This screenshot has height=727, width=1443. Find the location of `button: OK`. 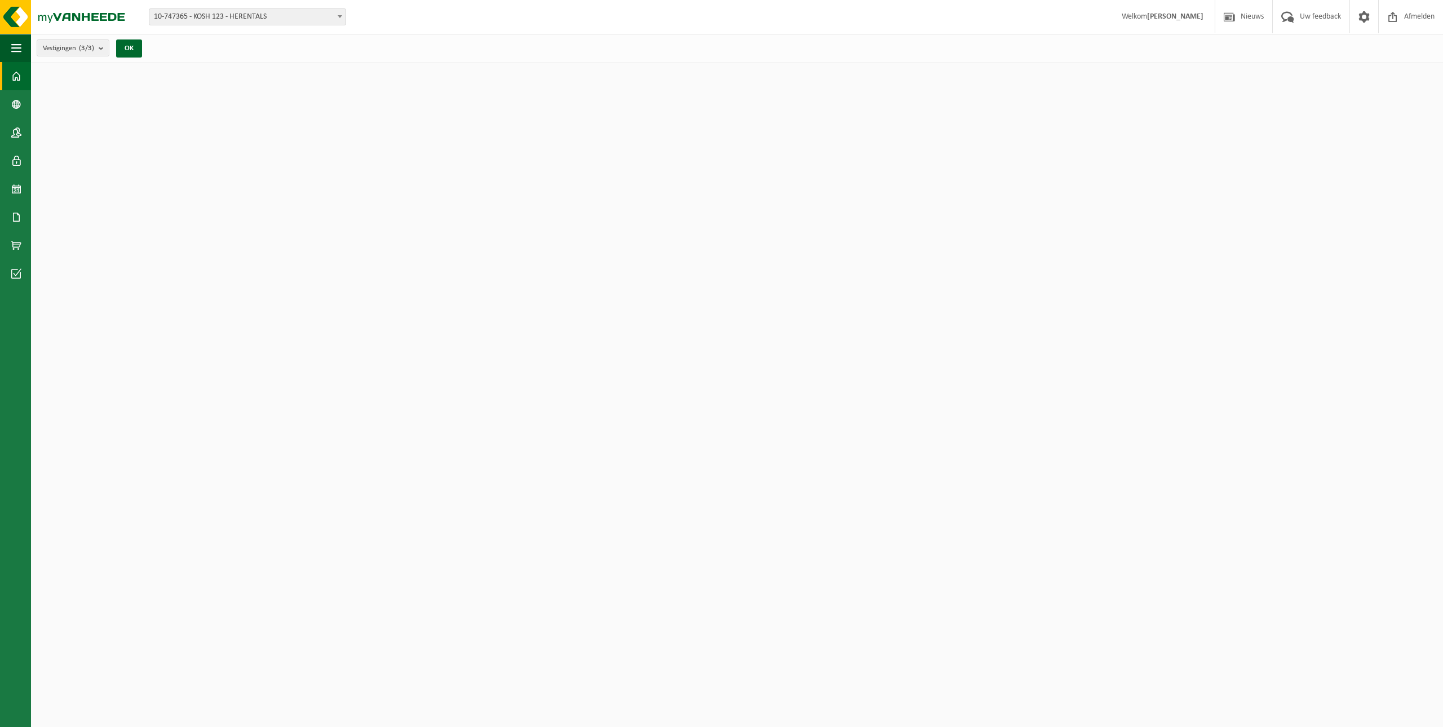

button: OK is located at coordinates (129, 48).